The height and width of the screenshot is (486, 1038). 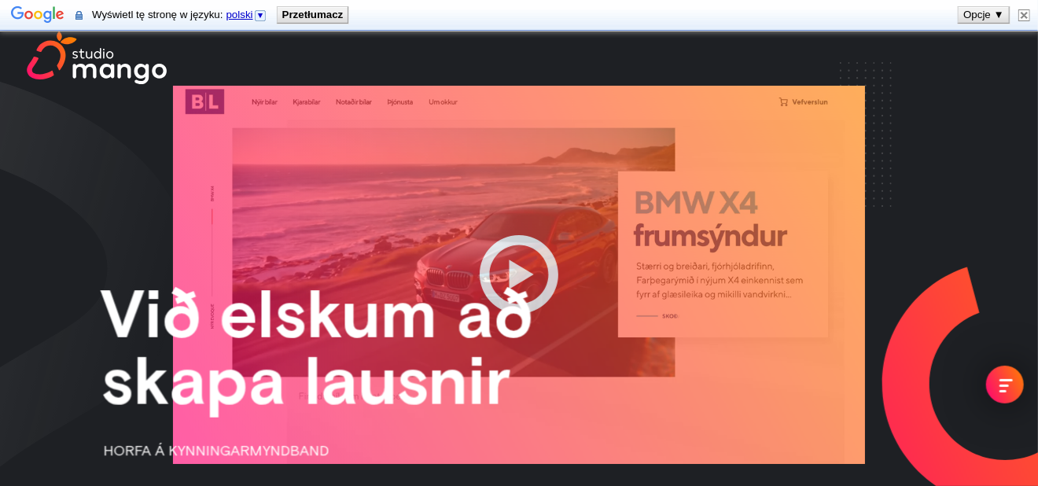 What do you see at coordinates (247, 14) in the screenshot?
I see `a: polski` at bounding box center [247, 14].